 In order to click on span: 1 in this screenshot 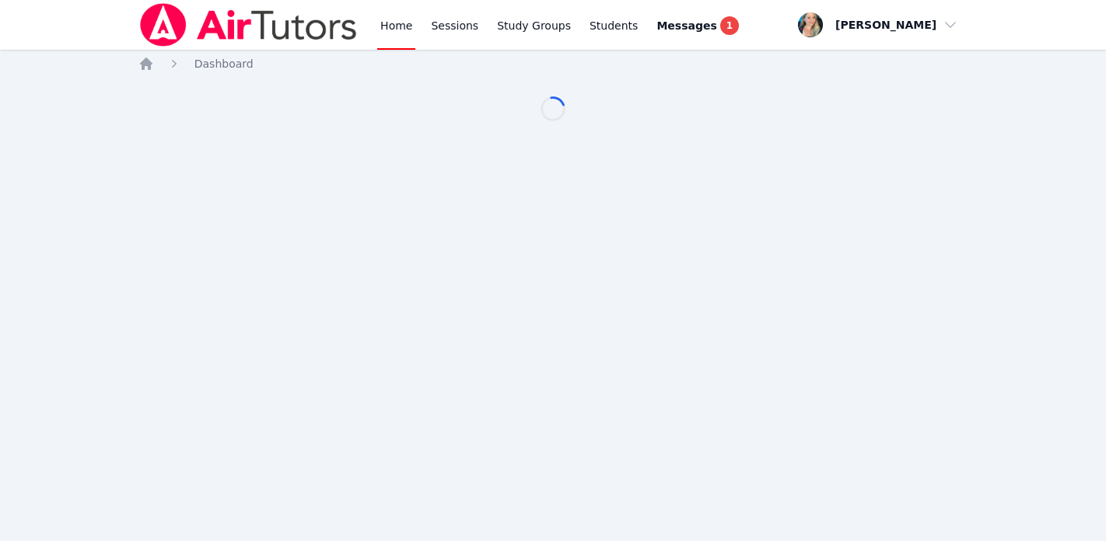, I will do `click(729, 26)`.